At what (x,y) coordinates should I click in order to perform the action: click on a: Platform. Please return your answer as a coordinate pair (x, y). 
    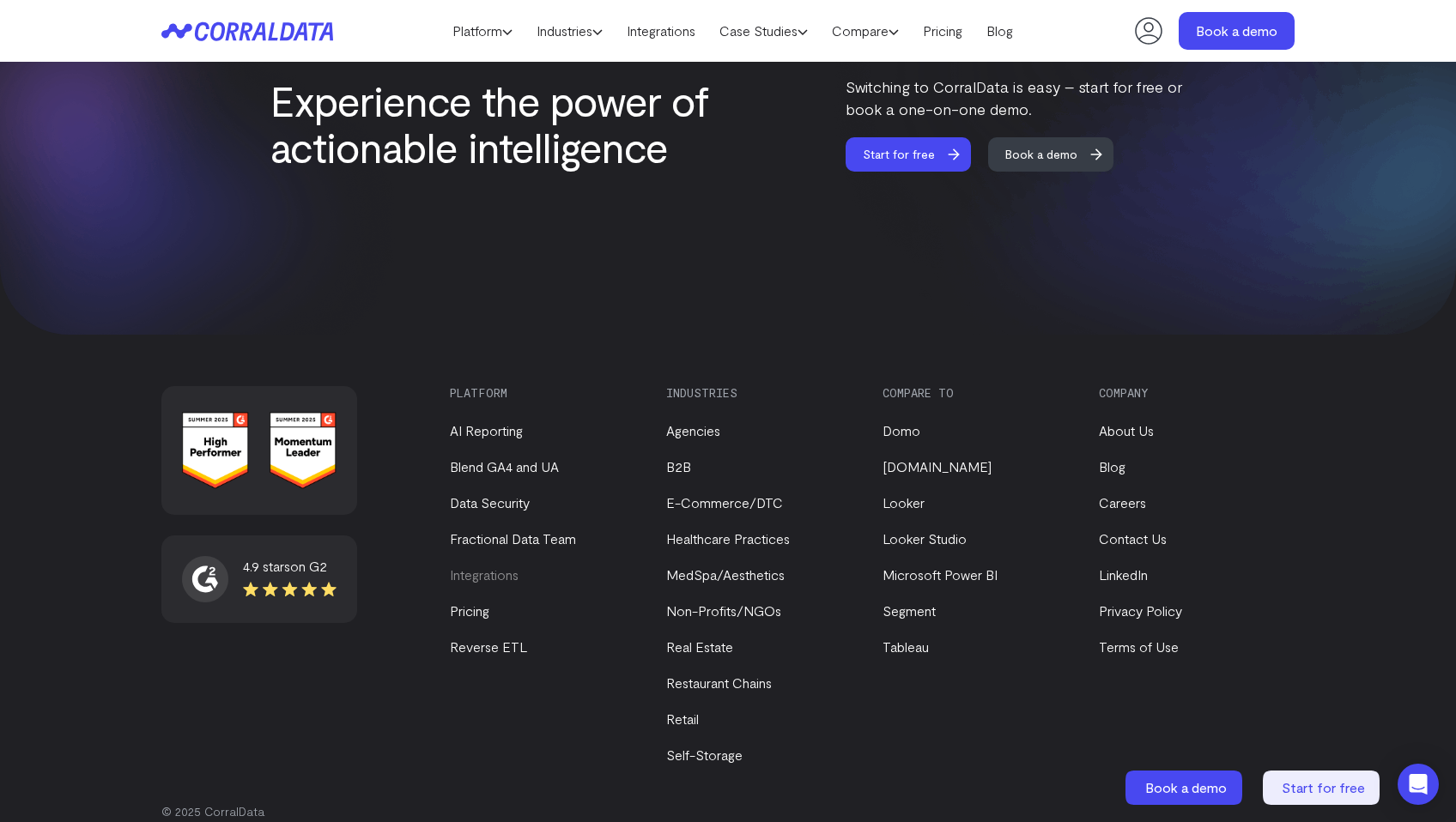
    Looking at the image, I should click on (482, 31).